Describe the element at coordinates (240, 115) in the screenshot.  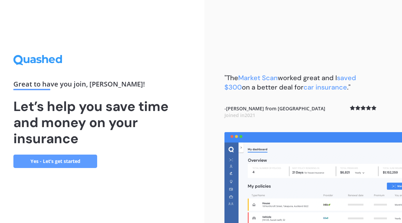
I see `span: Joined in 2021` at that location.